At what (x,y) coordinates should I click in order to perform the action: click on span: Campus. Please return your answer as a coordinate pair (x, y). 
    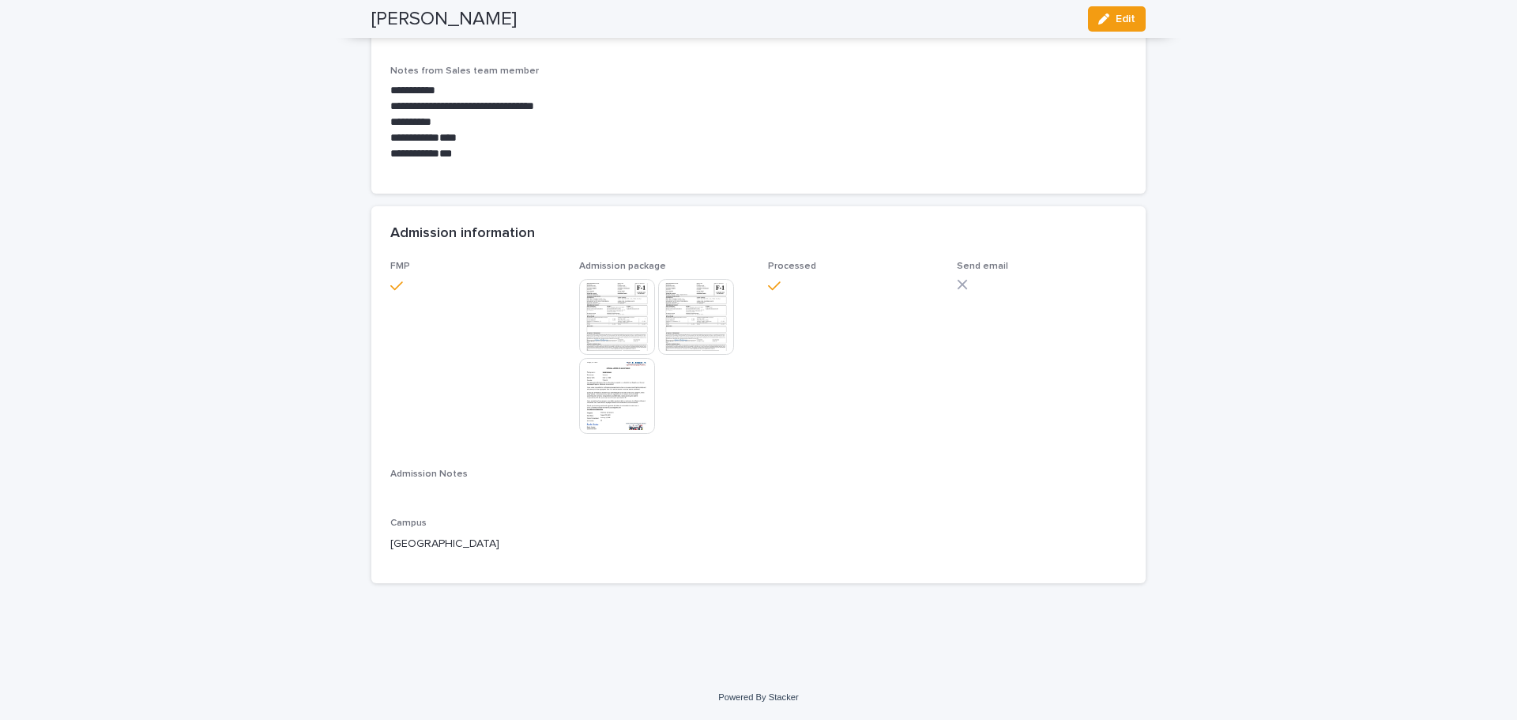
    Looking at the image, I should click on (408, 523).